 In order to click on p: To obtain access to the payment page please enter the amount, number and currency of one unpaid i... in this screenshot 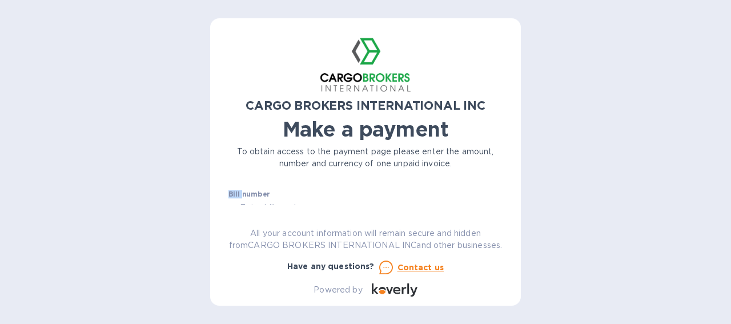, I will do `click(365, 158)`.